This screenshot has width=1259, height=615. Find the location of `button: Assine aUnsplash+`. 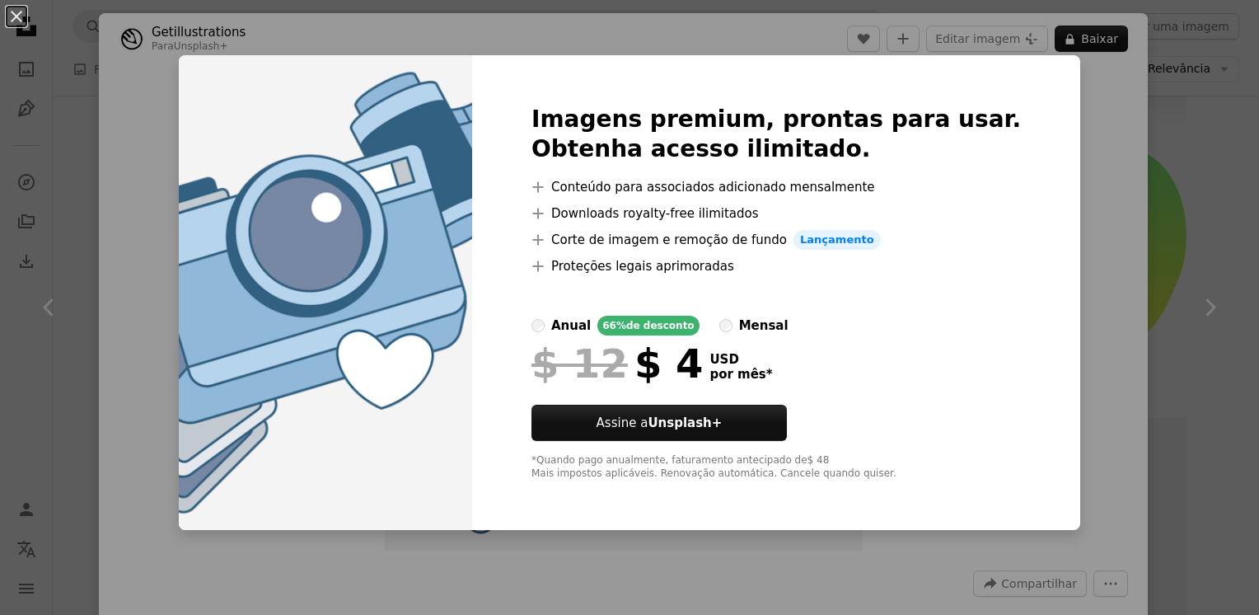

button: Assine aUnsplash+ is located at coordinates (659, 423).